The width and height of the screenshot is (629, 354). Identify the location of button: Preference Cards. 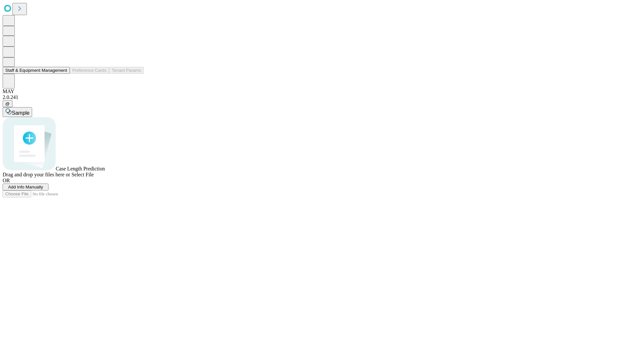
(89, 70).